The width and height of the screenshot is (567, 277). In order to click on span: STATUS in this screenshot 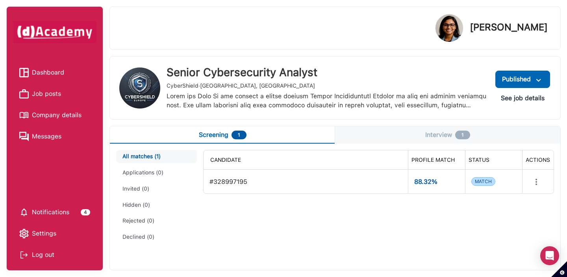, I will do `click(479, 160)`.